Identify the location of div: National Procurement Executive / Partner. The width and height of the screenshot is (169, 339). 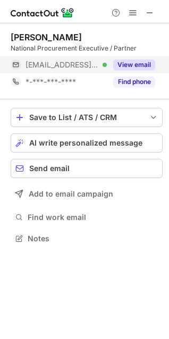
(87, 48).